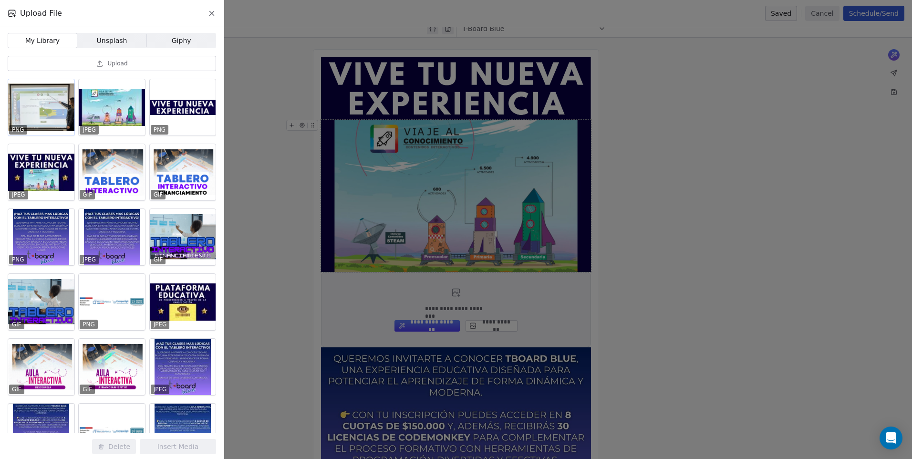  I want to click on button: Upload, so click(112, 63).